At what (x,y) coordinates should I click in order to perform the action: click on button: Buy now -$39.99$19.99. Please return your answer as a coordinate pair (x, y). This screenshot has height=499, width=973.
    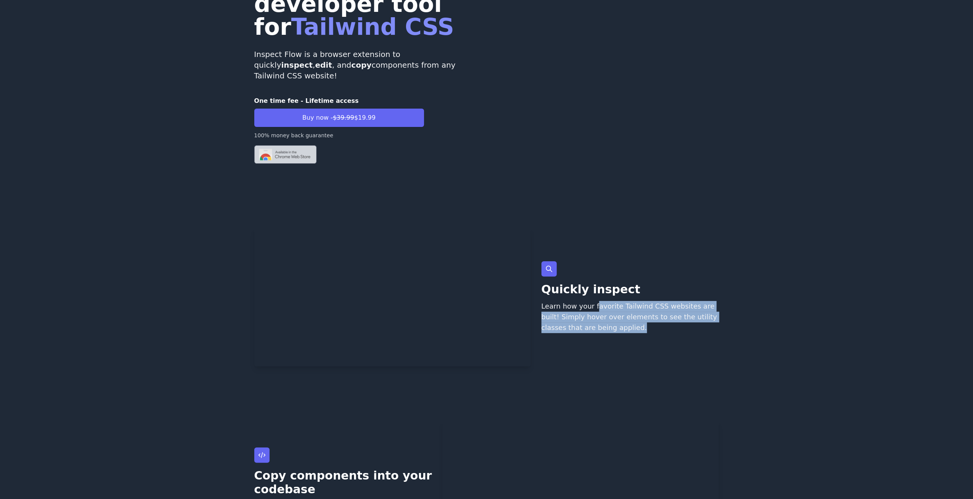
    Looking at the image, I should click on (339, 118).